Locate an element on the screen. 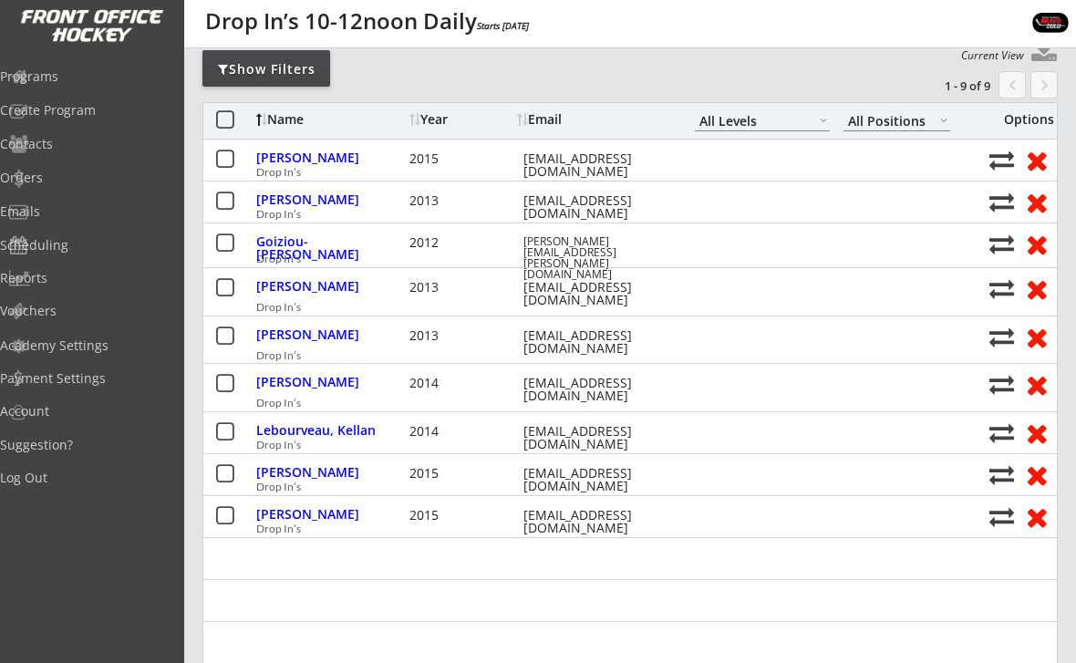 This screenshot has width=1076, height=663. div: 1 - 9 of 9 is located at coordinates (943, 86).